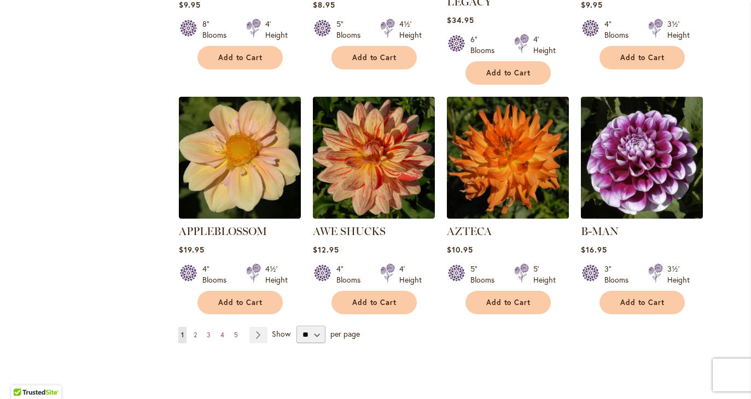 This screenshot has width=751, height=399. I want to click on div: 3" Blooms, so click(620, 275).